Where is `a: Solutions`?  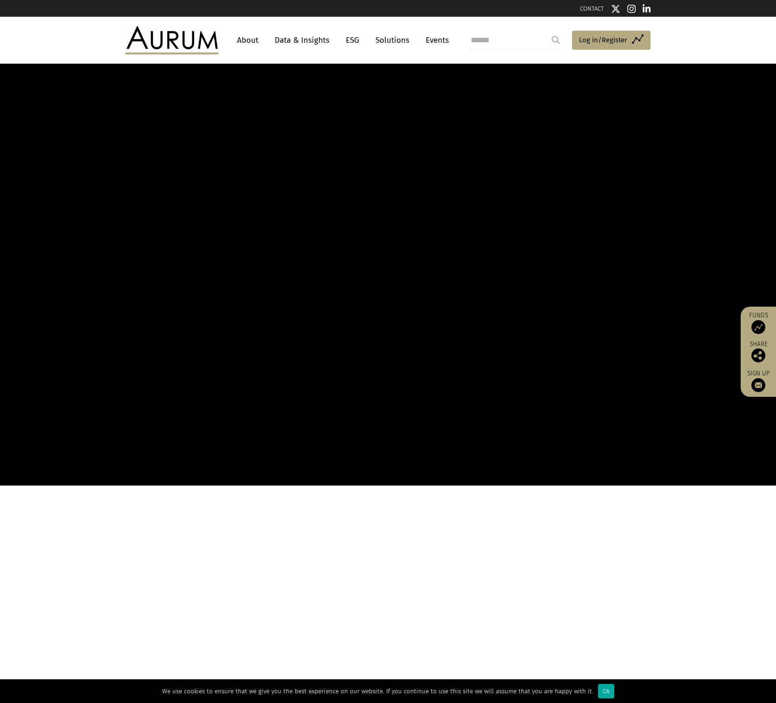
a: Solutions is located at coordinates (392, 40).